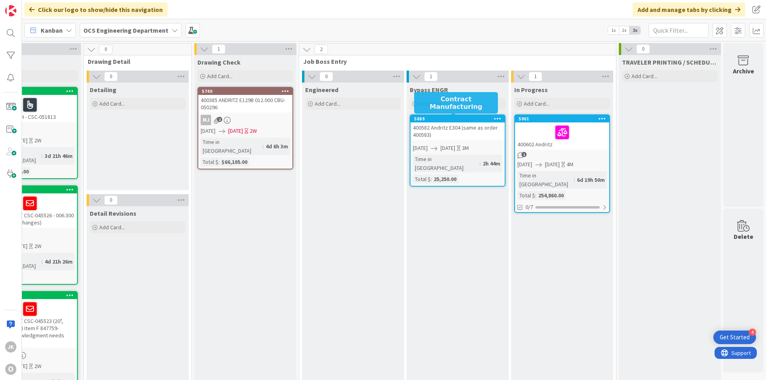 Image resolution: width=766 pixels, height=380 pixels. Describe the element at coordinates (735, 338) in the screenshot. I see `div: Get Started` at that location.